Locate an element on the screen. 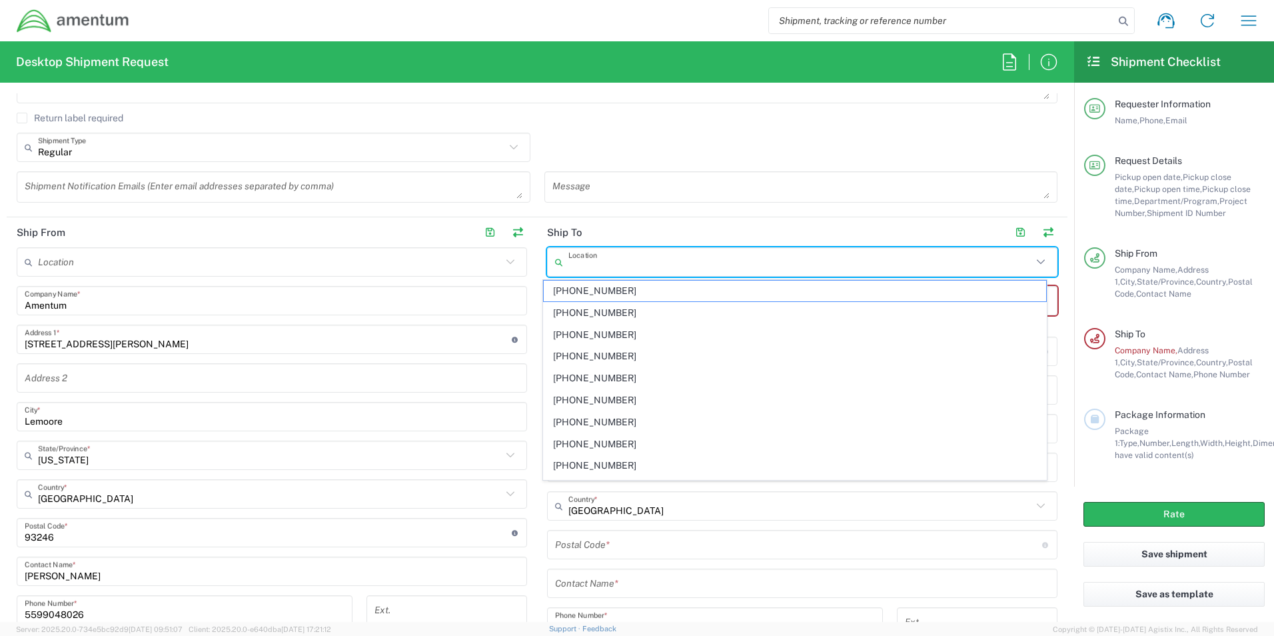 The image size is (1274, 636). button: Rate is located at coordinates (1174, 514).